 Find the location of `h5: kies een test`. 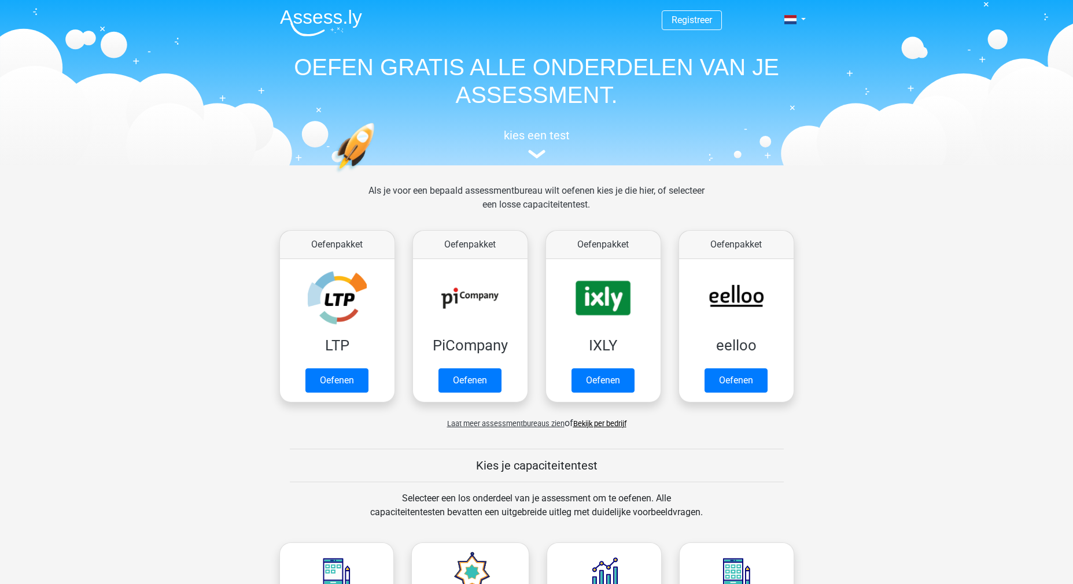

h5: kies een test is located at coordinates (537, 135).